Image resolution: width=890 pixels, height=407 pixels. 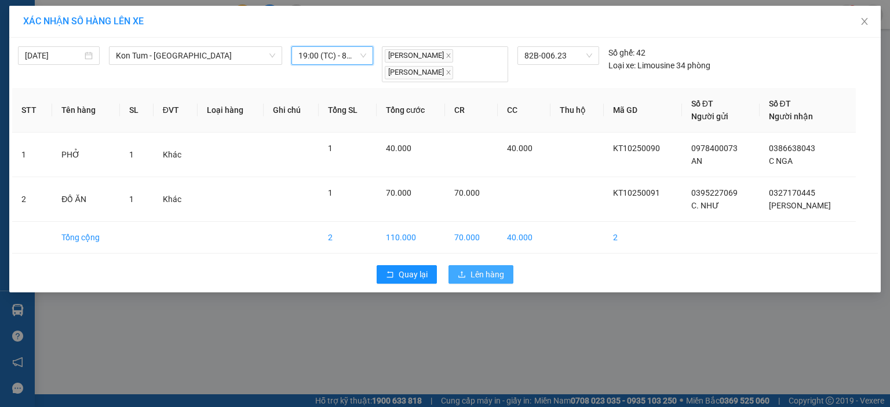 I want to click on span: AN, so click(x=696, y=161).